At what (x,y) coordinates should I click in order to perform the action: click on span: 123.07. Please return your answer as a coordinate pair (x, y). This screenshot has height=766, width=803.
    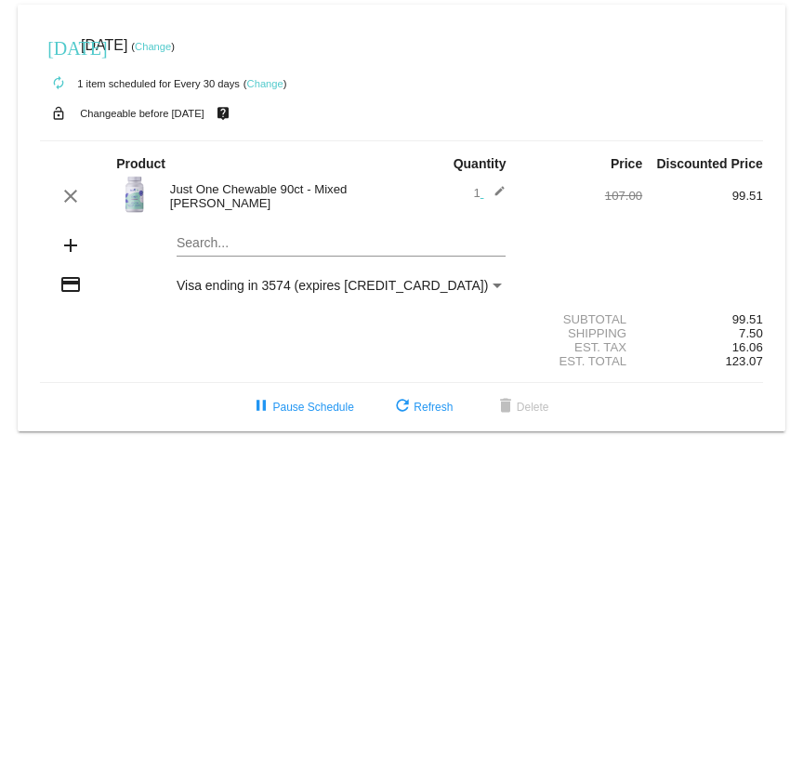
    Looking at the image, I should click on (743, 361).